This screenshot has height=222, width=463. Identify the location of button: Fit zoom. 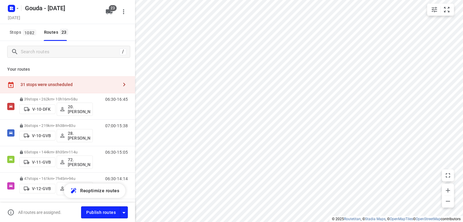
(446, 10).